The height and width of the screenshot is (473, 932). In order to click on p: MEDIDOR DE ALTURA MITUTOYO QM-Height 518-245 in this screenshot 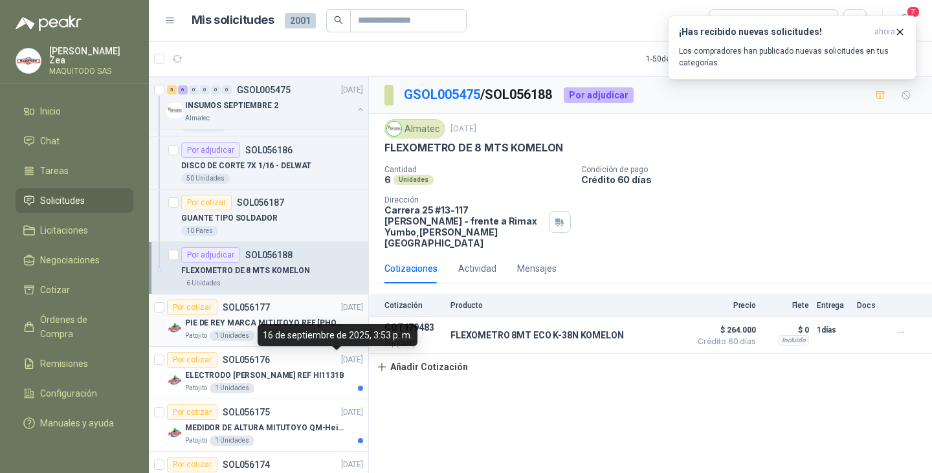, I will do `click(265, 428)`.